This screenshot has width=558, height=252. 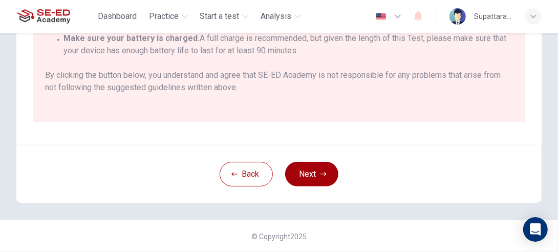 What do you see at coordinates (279, 236) in the screenshot?
I see `span: © Copyright 2025` at bounding box center [279, 236].